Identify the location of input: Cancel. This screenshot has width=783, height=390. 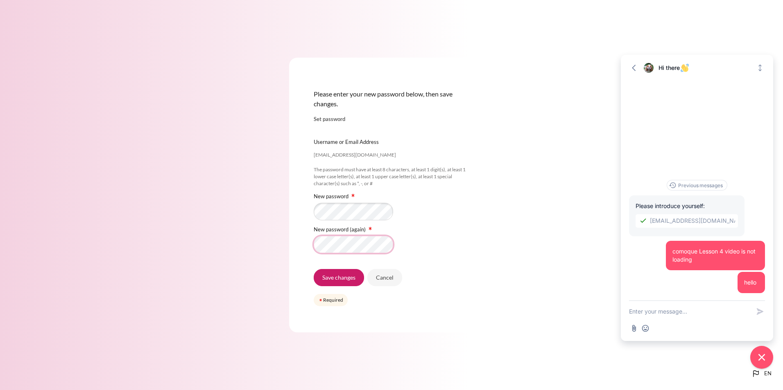
(384, 278).